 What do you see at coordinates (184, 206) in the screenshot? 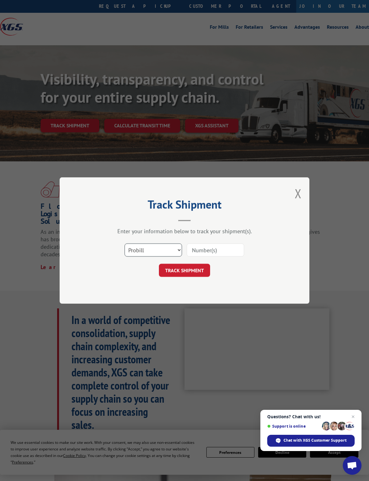
I see `h2: Track Shipment` at bounding box center [184, 206].